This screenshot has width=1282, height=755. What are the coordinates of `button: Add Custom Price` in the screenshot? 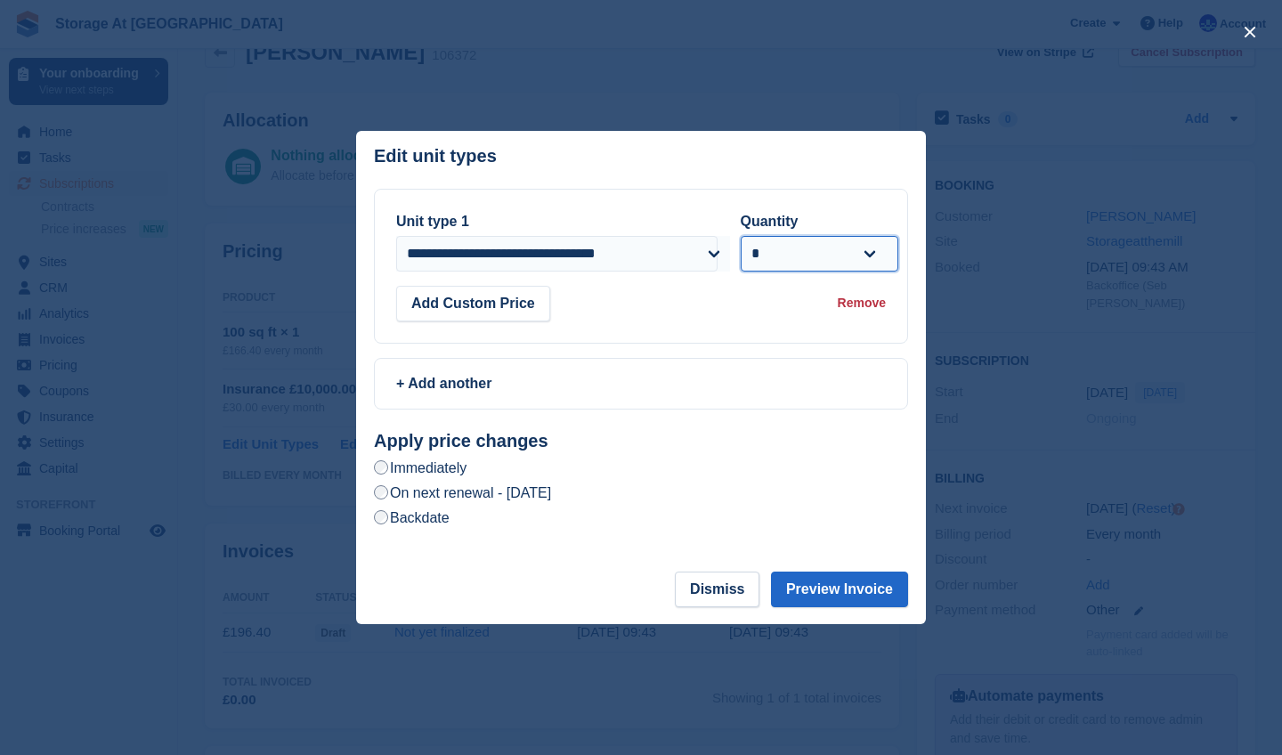 It's located at (473, 304).